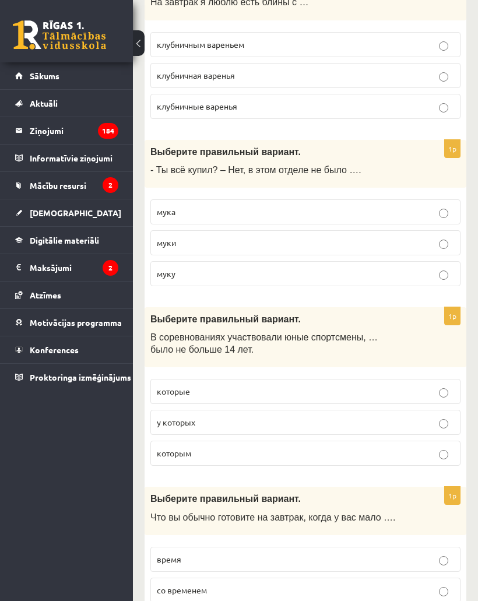  Describe the element at coordinates (66, 349) in the screenshot. I see `a: Konferences` at that location.